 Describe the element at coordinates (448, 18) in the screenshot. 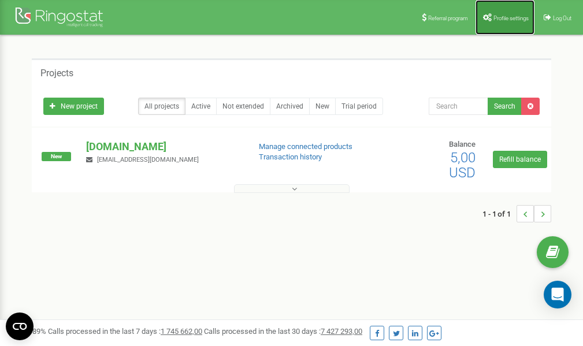

I see `span: Referral program` at that location.